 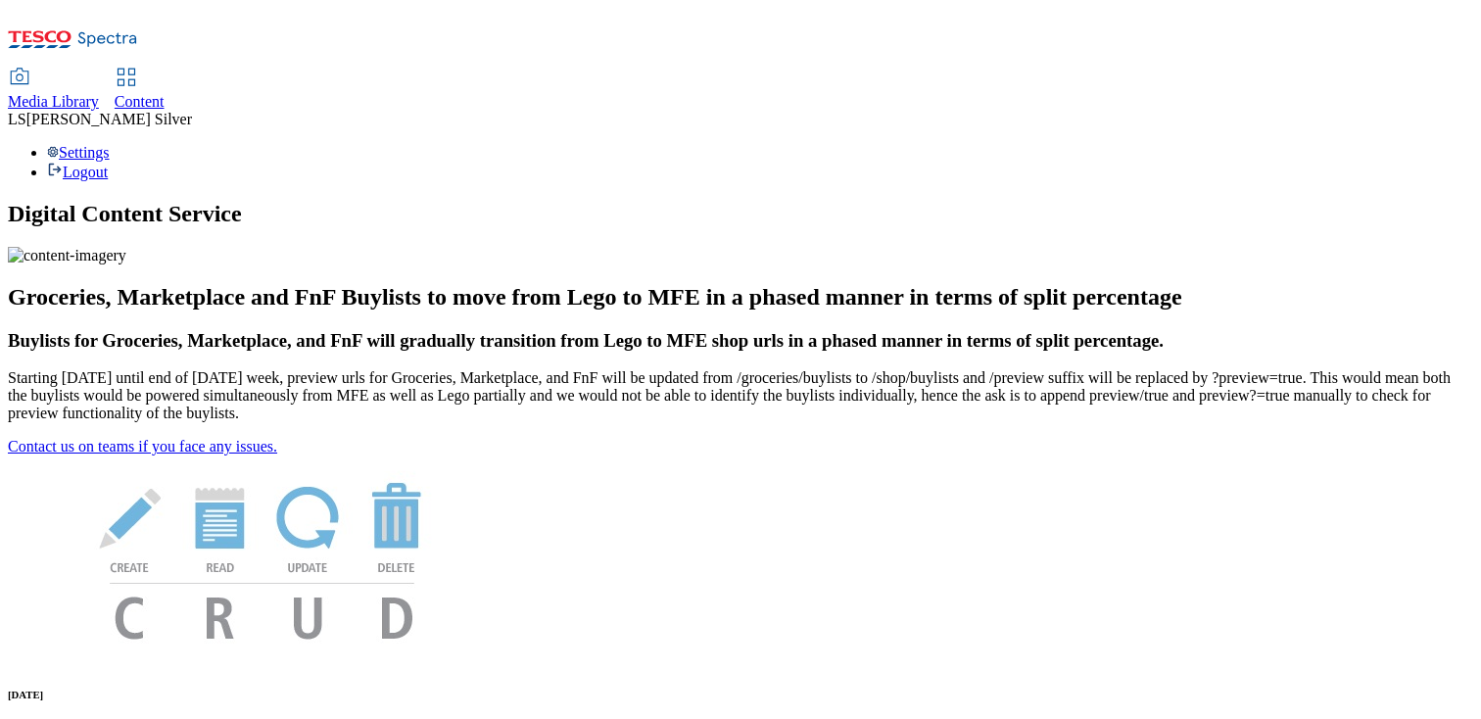 I want to click on a: Contact us on teams if you face any issues., so click(x=142, y=446).